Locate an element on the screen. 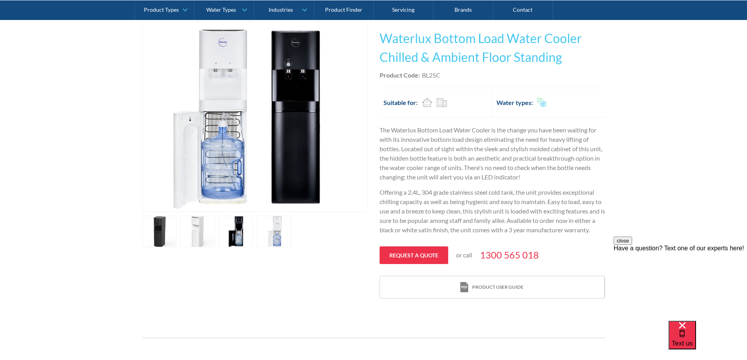 The width and height of the screenshot is (747, 360). span: Text us is located at coordinates (14, 22).